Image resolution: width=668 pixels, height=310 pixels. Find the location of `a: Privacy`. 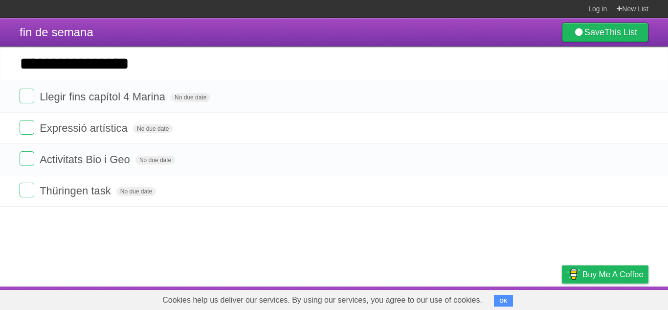

a: Privacy is located at coordinates (562, 298).